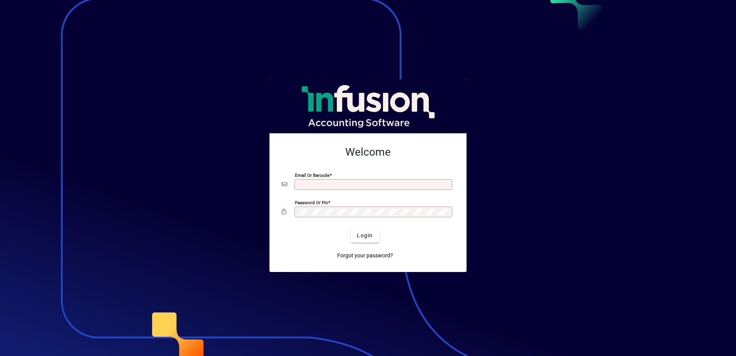 This screenshot has width=736, height=356. I want to click on span: Forgot your password?, so click(365, 255).